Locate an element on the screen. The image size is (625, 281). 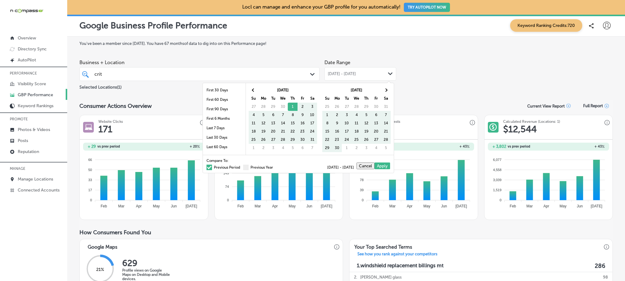
td: 17 is located at coordinates (347, 131).